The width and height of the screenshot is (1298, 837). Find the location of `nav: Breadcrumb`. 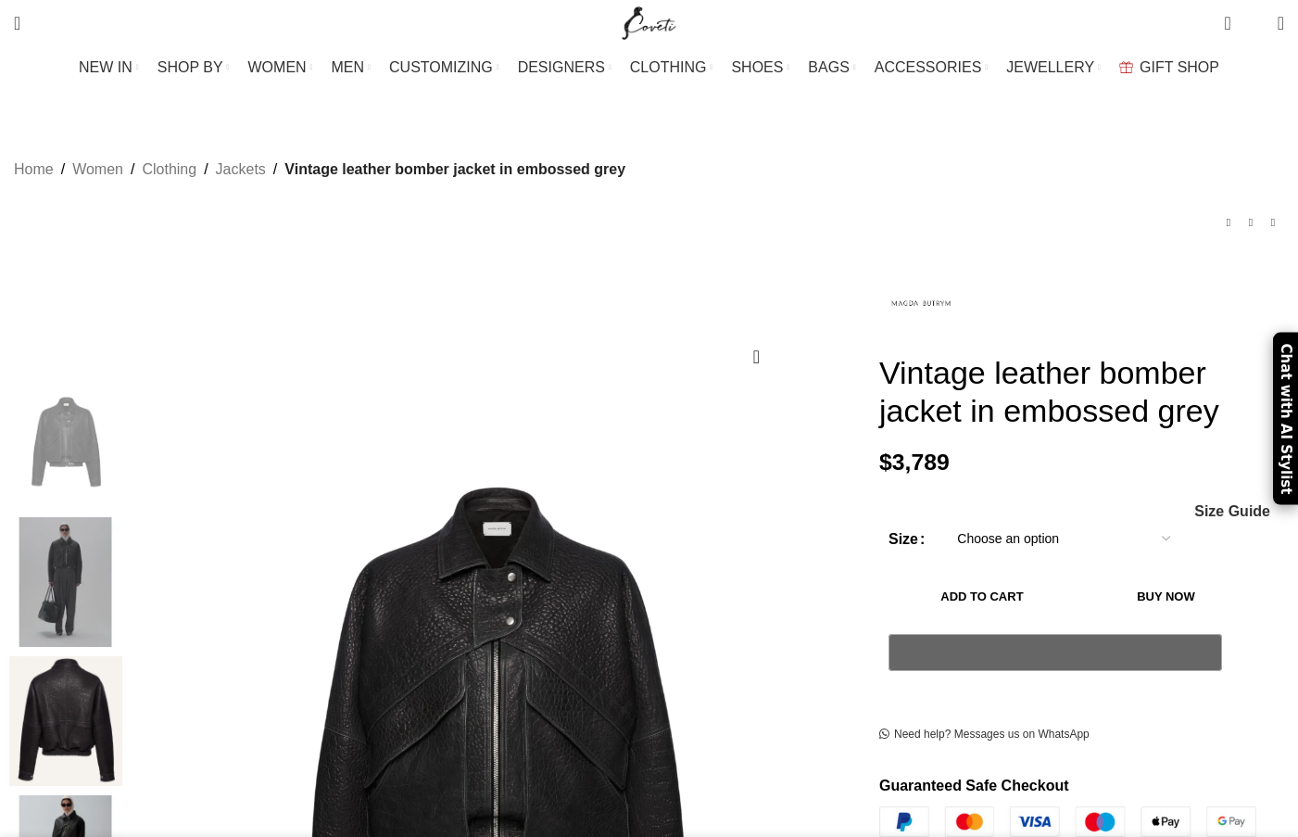

nav: Breadcrumb is located at coordinates (320, 170).